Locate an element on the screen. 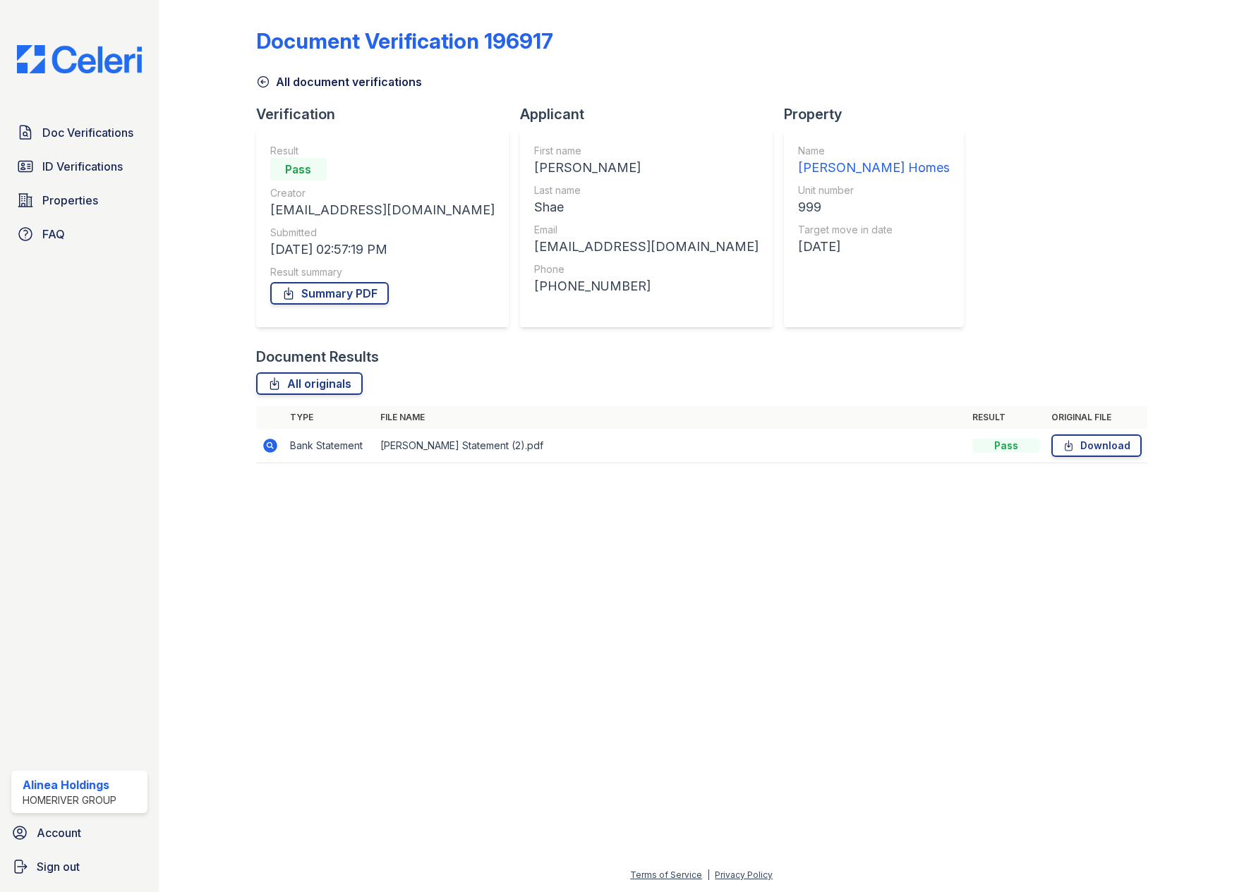  div: First name is located at coordinates (646, 151).